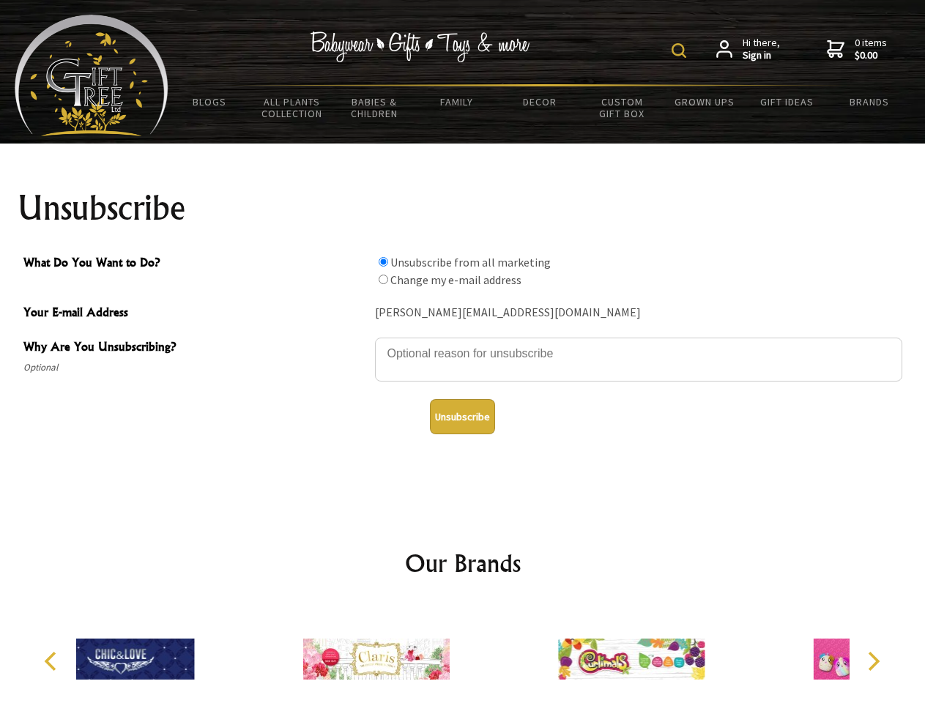 This screenshot has height=703, width=925. I want to click on a: All Plants Collection, so click(292, 108).